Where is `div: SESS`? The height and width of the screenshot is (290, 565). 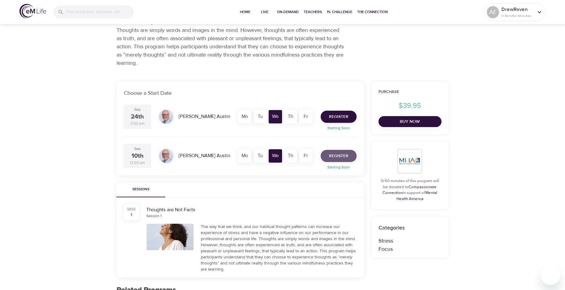
div: SESS is located at coordinates (131, 209).